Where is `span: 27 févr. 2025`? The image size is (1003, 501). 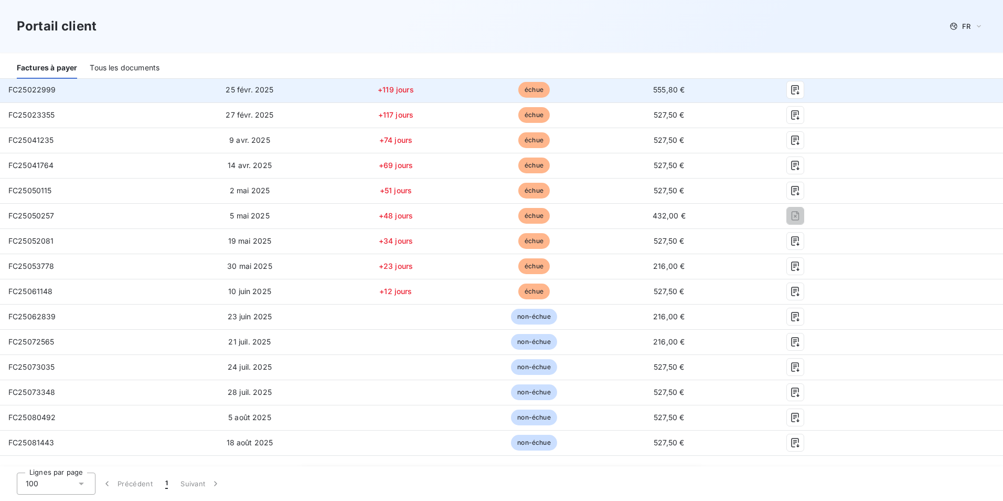 span: 27 févr. 2025 is located at coordinates (249, 114).